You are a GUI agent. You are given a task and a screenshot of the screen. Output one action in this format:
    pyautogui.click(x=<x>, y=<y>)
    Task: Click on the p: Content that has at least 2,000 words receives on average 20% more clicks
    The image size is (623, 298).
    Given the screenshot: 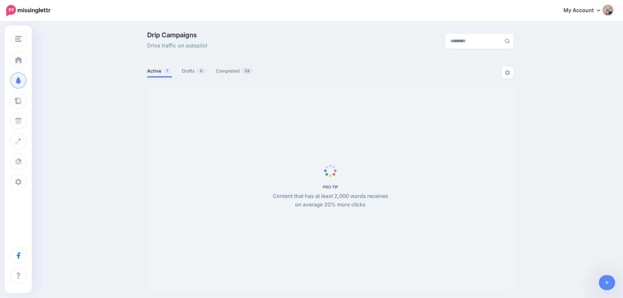 What is the action you would take?
    pyautogui.click(x=330, y=200)
    